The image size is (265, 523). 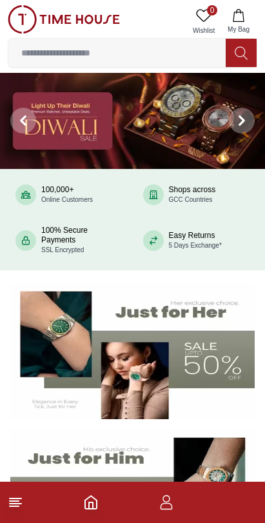 What do you see at coordinates (212, 10) in the screenshot?
I see `span: 0` at bounding box center [212, 10].